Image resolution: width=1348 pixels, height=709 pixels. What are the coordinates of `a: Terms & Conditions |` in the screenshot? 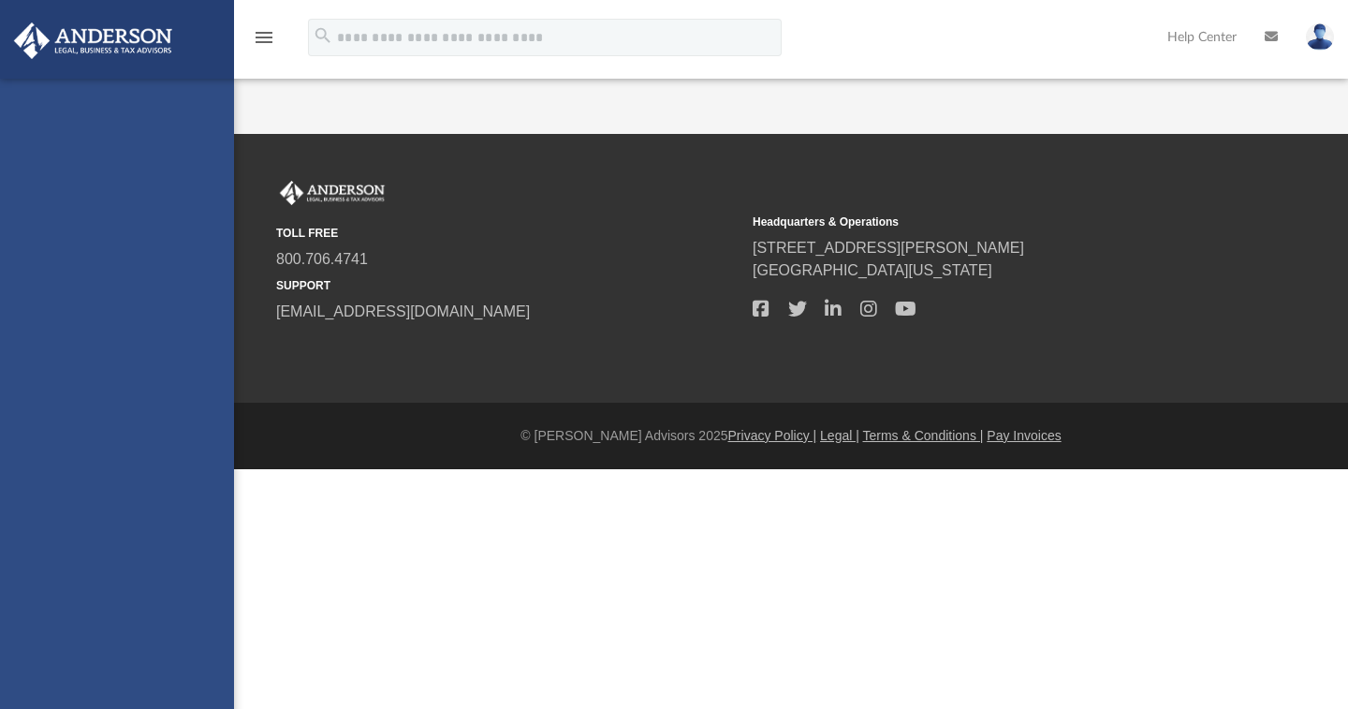 It's located at (923, 435).